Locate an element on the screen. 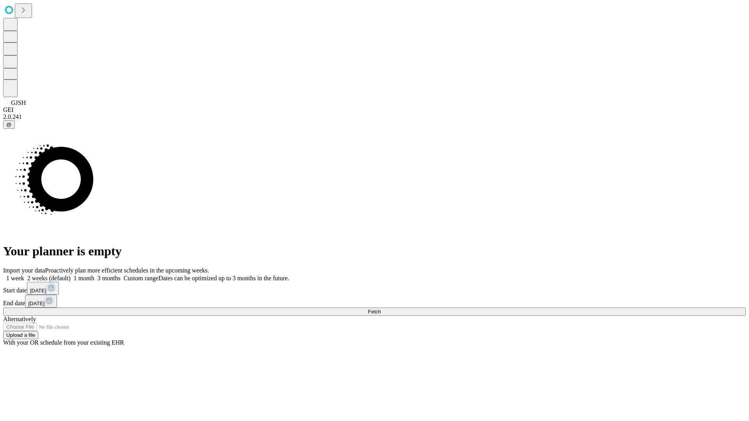 This screenshot has width=749, height=421. div: 2.0.241 is located at coordinates (375, 117).